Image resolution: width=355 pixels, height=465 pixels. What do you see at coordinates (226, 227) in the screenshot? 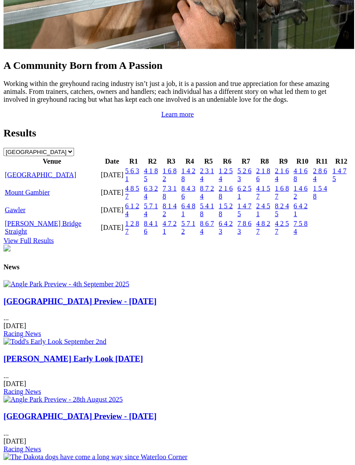
I see `a: 6 4 2 3` at bounding box center [226, 227].